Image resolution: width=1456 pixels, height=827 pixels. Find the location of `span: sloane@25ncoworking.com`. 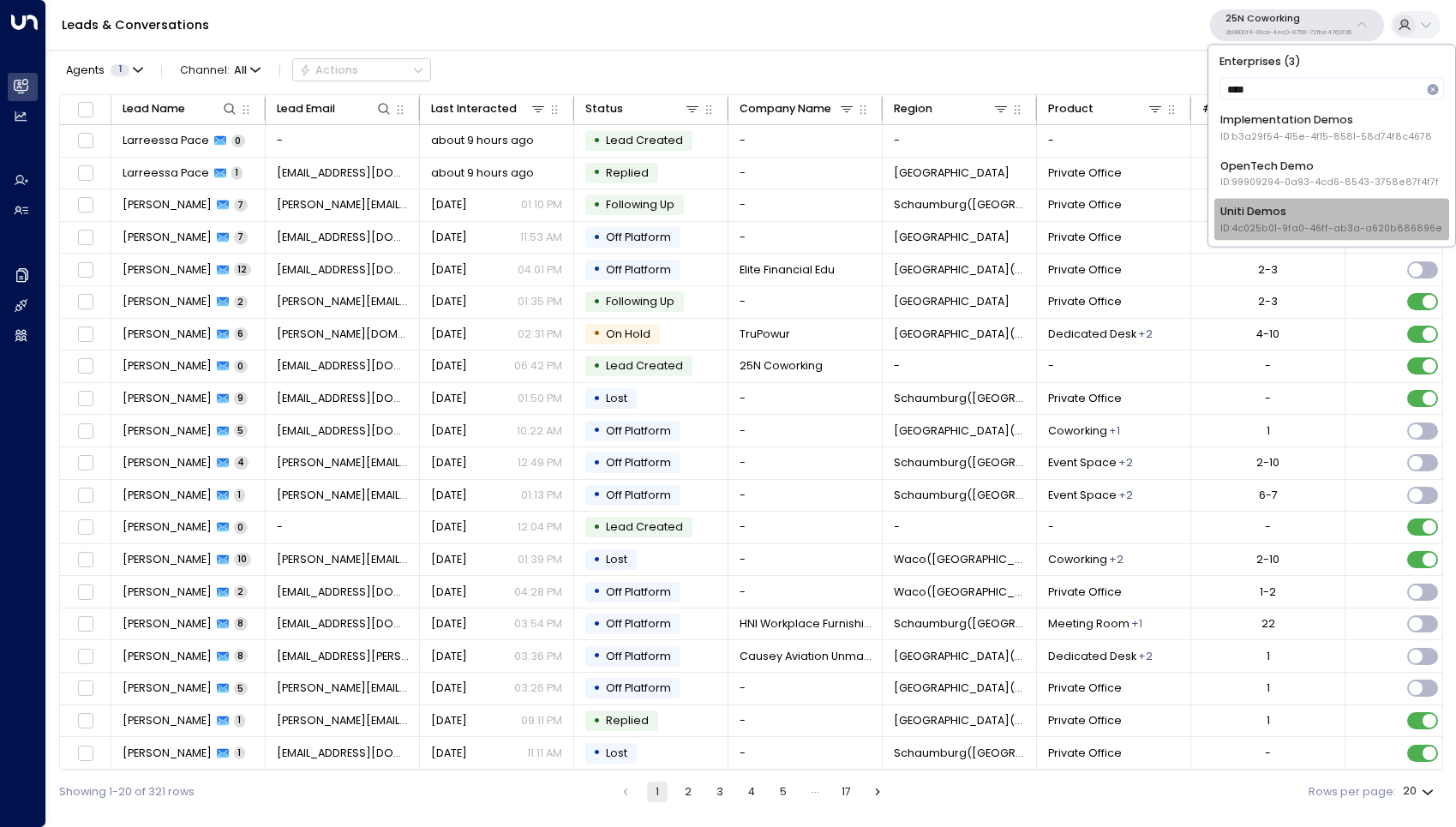

span: sloane@25ncoworking.com is located at coordinates (343, 366).